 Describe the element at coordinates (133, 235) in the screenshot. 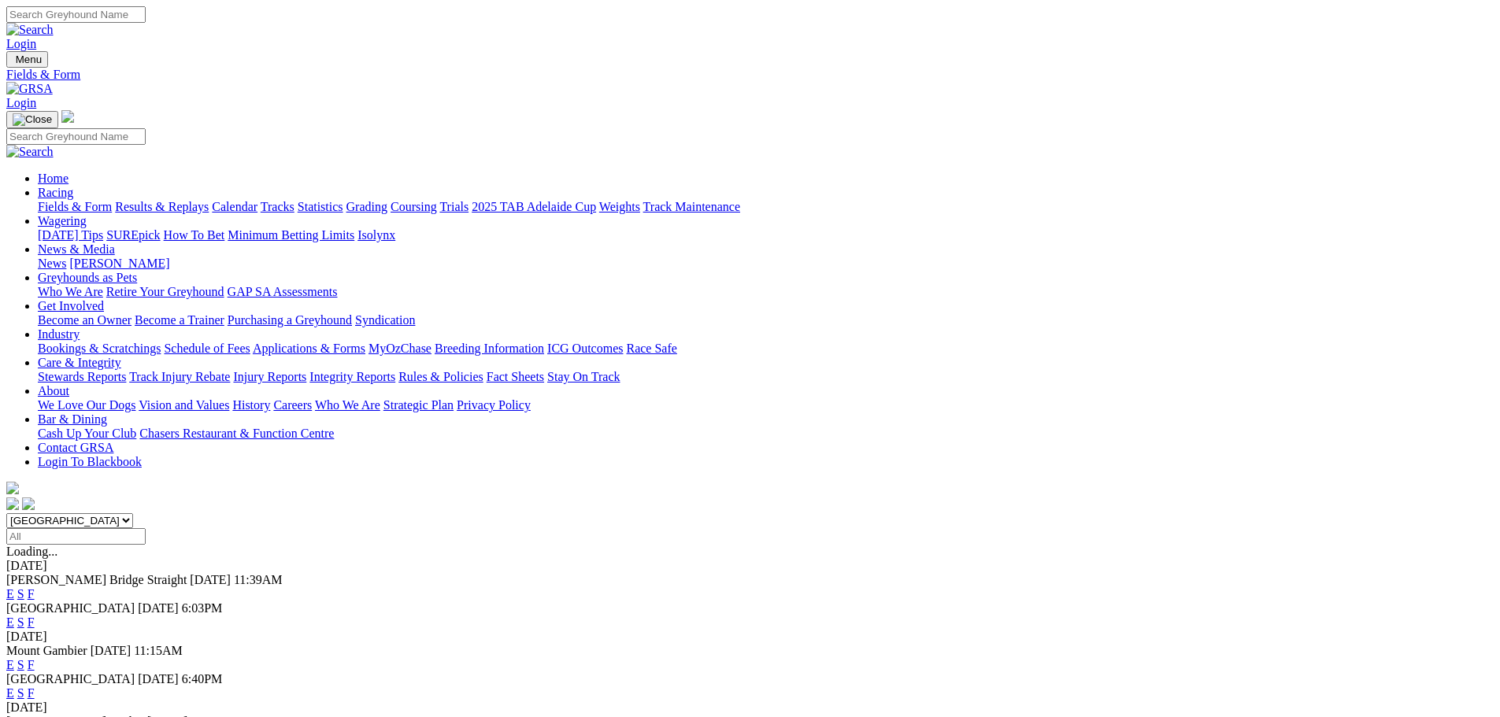

I see `a: SUREpick` at that location.